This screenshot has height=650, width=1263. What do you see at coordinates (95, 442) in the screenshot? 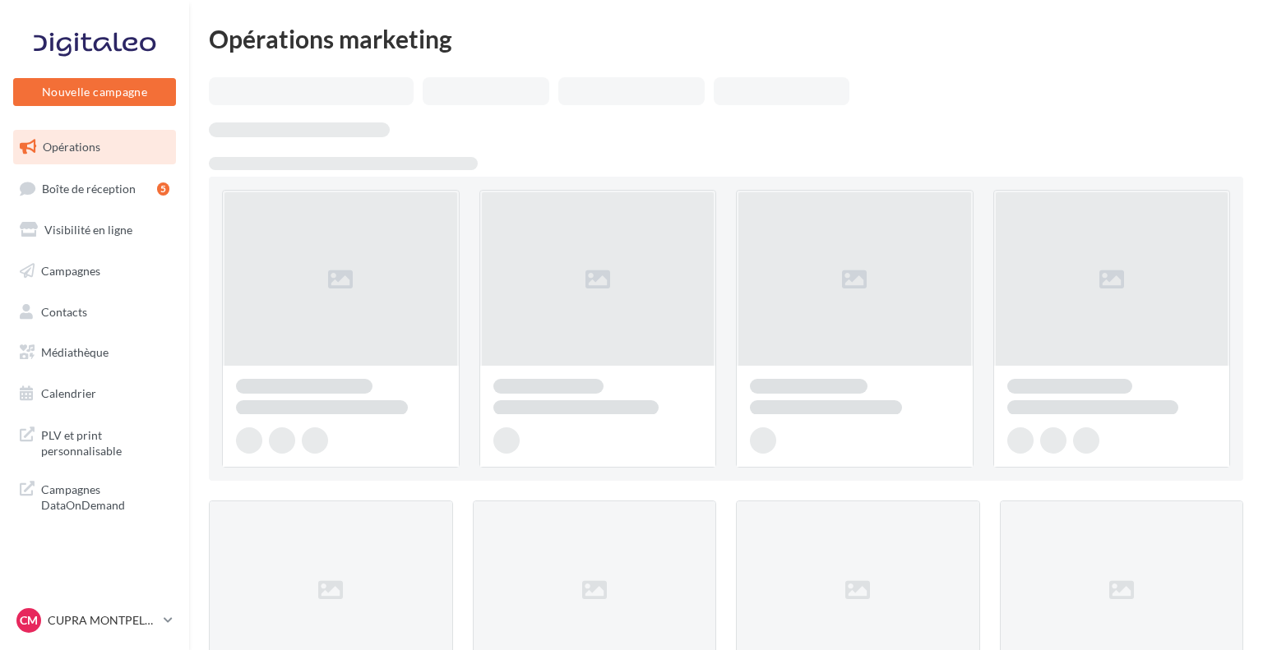
I see `a: PLV et print personnalisable` at bounding box center [95, 442].